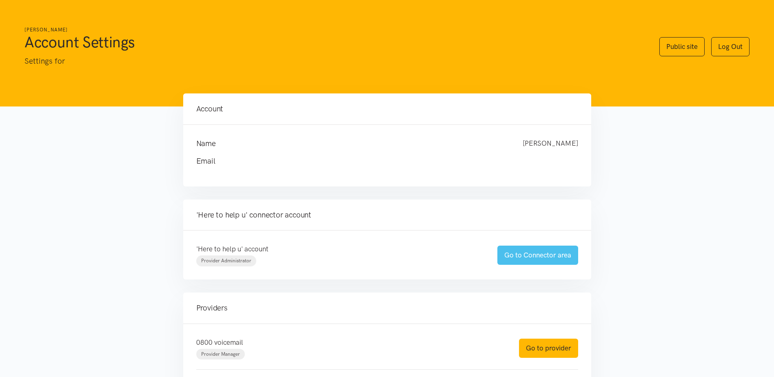 The image size is (774, 377). What do you see at coordinates (334, 42) in the screenshot?
I see `h1: Account Settings` at bounding box center [334, 42].